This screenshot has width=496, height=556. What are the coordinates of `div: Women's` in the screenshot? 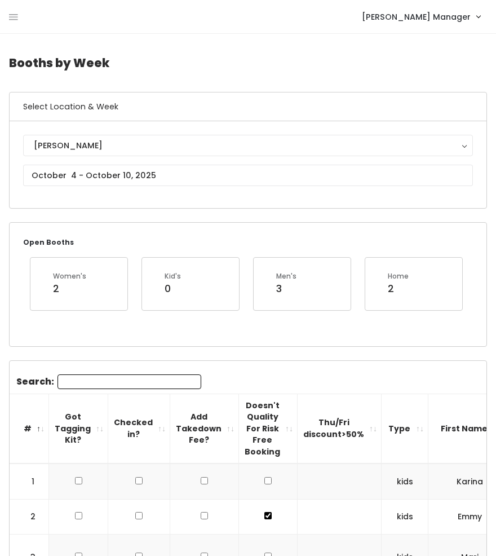 It's located at (69, 276).